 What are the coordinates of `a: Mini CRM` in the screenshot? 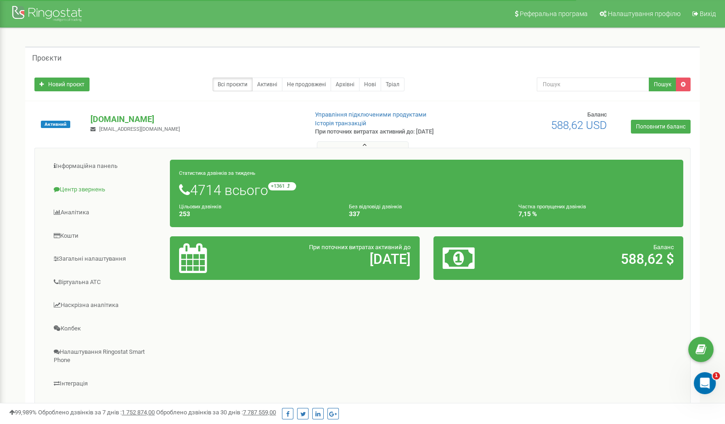 It's located at (106, 407).